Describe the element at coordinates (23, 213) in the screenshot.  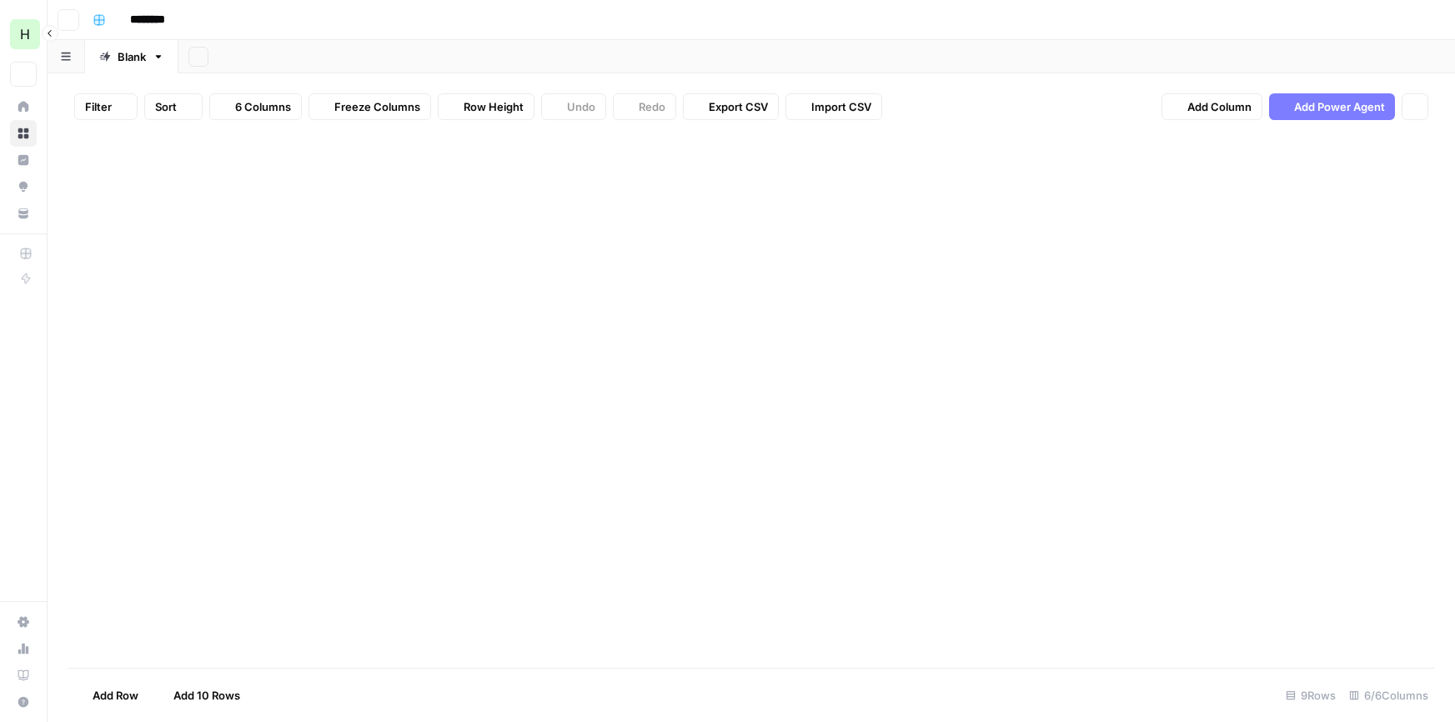
I see `a: Your Data` at that location.